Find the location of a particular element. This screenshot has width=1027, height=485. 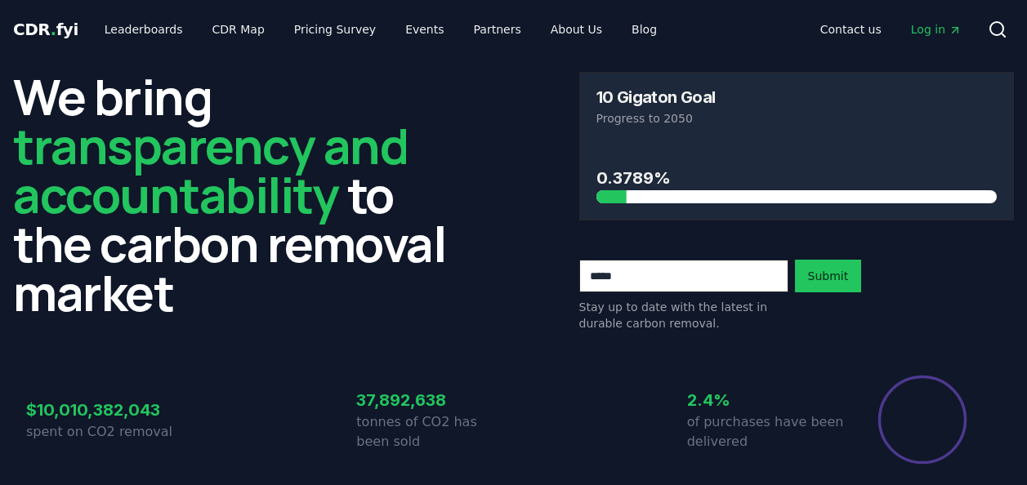

a: CDR.fyi is located at coordinates (46, 29).